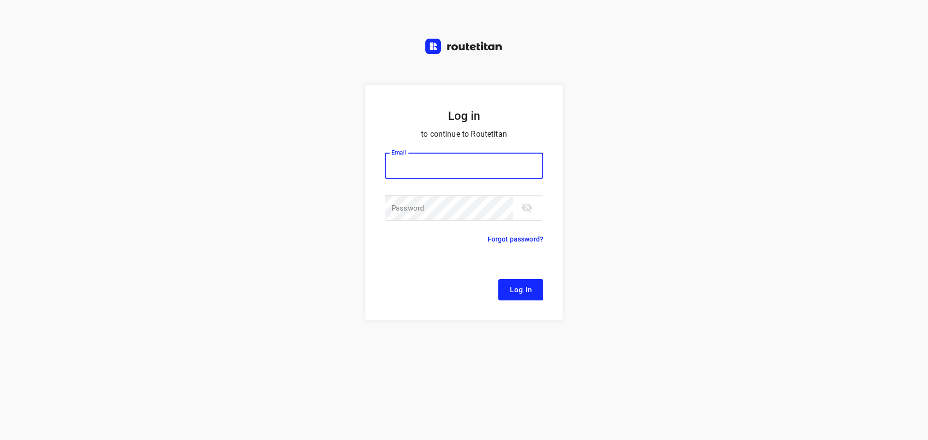  What do you see at coordinates (464, 134) in the screenshot?
I see `p: to continue to Routetitan` at bounding box center [464, 134].